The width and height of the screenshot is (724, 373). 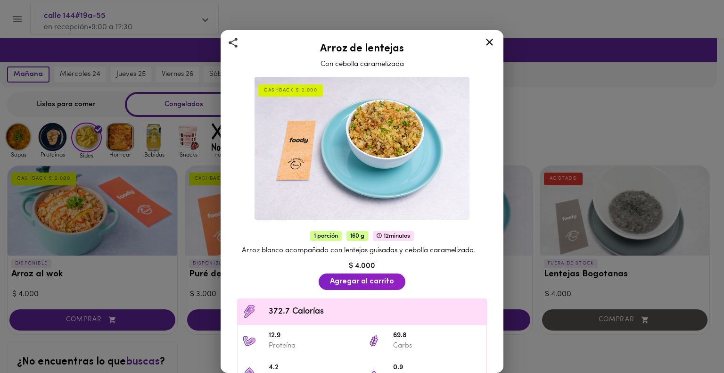 What do you see at coordinates (362, 281) in the screenshot?
I see `span: Agregar al carrito` at bounding box center [362, 281].